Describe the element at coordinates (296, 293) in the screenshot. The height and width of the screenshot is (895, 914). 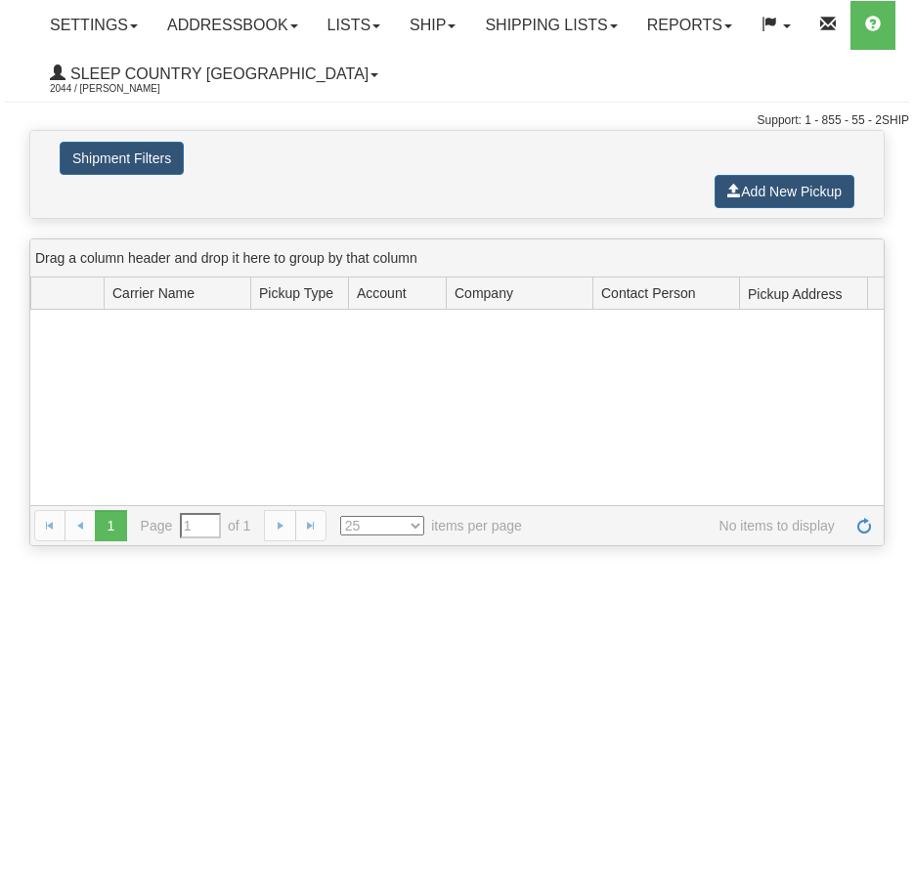
I see `span: Pickup Type` at that location.